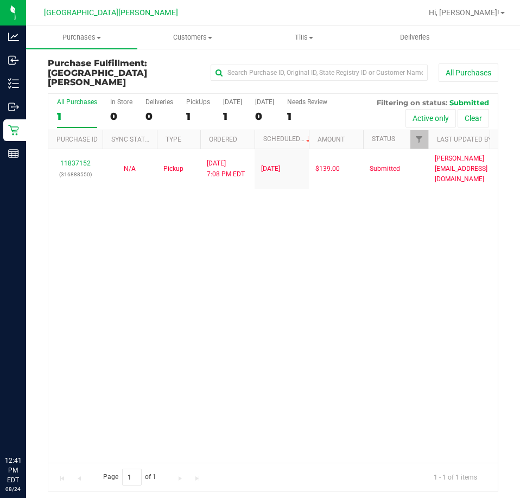 Image resolution: width=520 pixels, height=498 pixels. Describe the element at coordinates (13, 489) in the screenshot. I see `p: 08/24` at that location.